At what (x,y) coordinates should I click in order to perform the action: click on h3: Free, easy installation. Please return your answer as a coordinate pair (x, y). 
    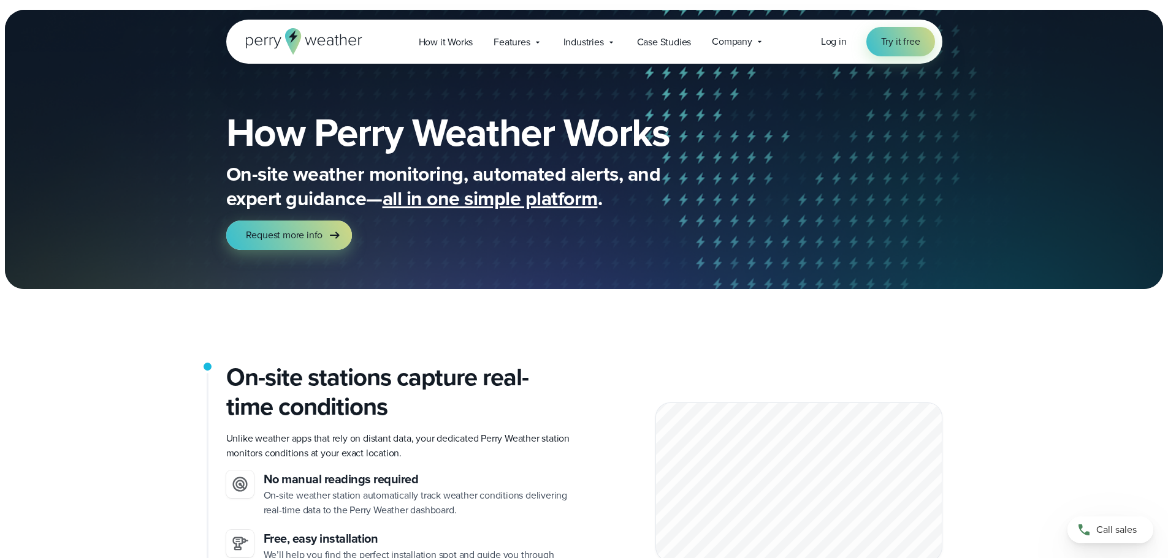
    Looking at the image, I should click on (419, 539).